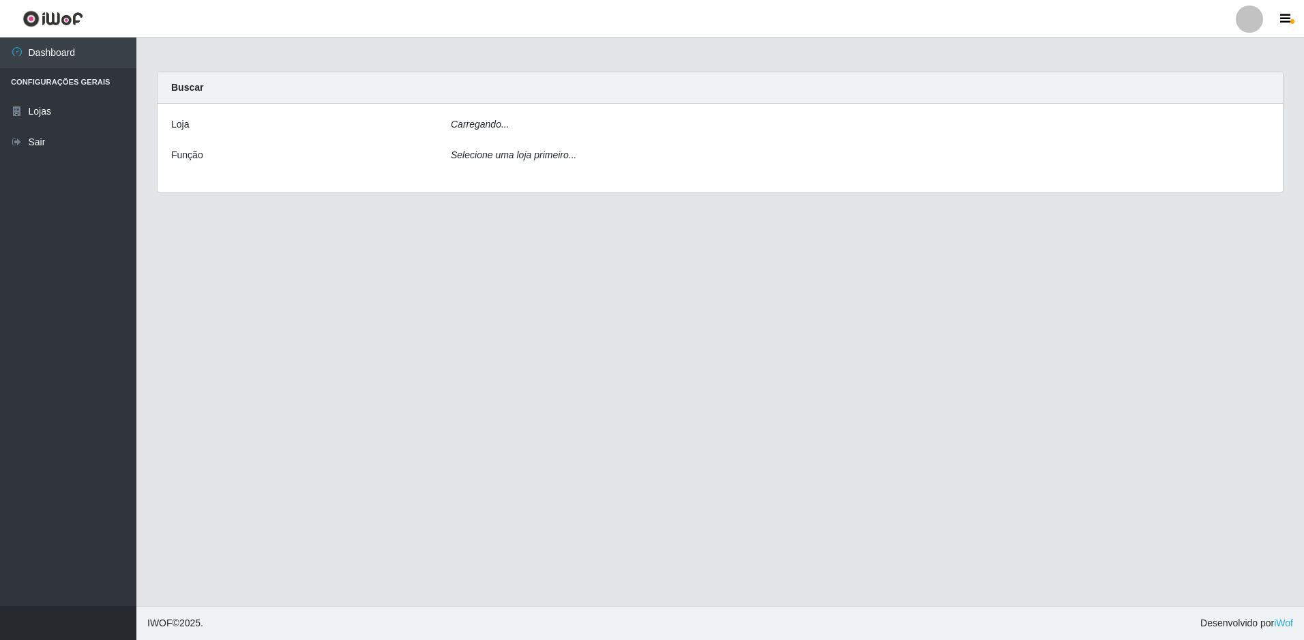  I want to click on span: IWOF, so click(160, 623).